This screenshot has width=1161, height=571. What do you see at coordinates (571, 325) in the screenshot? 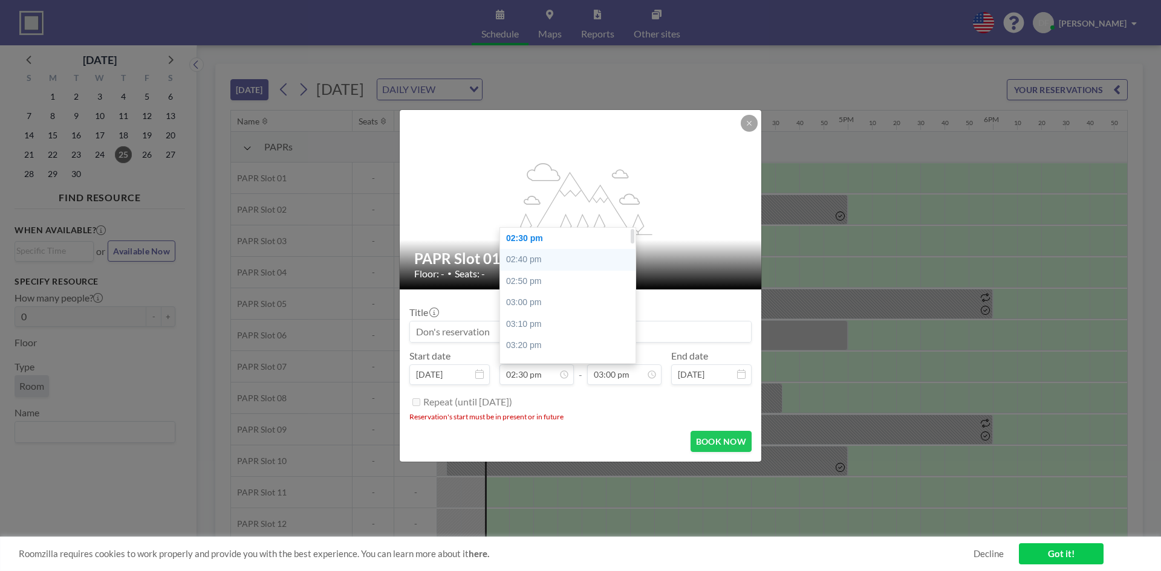
I see `div: 03:10 pm` at bounding box center [571, 325].